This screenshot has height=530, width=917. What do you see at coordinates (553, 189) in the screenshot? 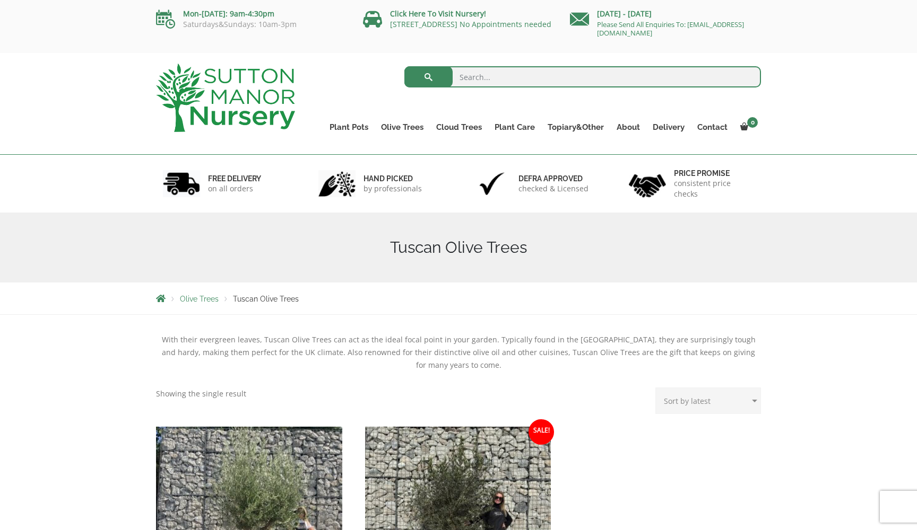
I see `p: checked & Licensed` at bounding box center [553, 189].